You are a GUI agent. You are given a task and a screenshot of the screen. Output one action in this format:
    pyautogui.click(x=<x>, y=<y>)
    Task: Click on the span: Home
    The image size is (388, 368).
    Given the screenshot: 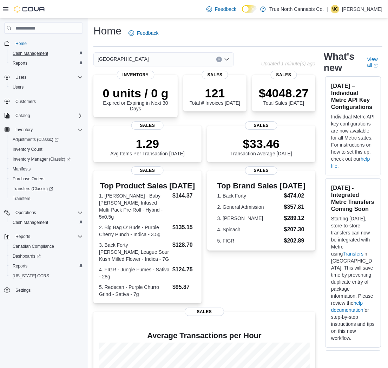 What is the action you would take?
    pyautogui.click(x=48, y=43)
    